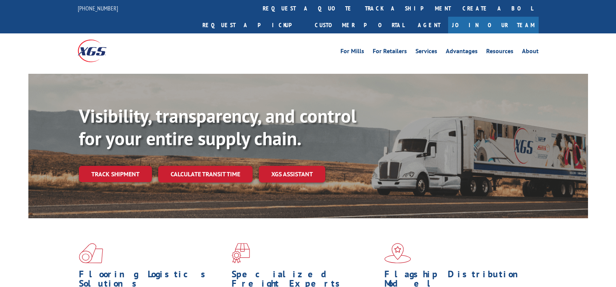 The height and width of the screenshot is (287, 616). I want to click on a: Advantages, so click(462, 52).